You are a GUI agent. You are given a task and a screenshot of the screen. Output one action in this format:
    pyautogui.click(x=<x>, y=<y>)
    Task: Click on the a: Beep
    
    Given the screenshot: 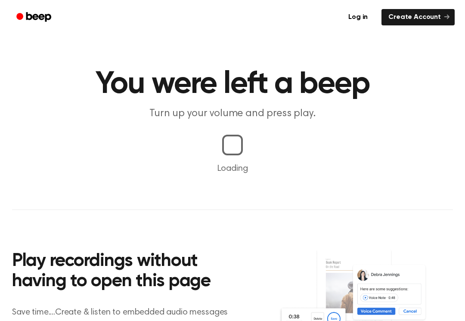 What is the action you would take?
    pyautogui.click(x=34, y=17)
    